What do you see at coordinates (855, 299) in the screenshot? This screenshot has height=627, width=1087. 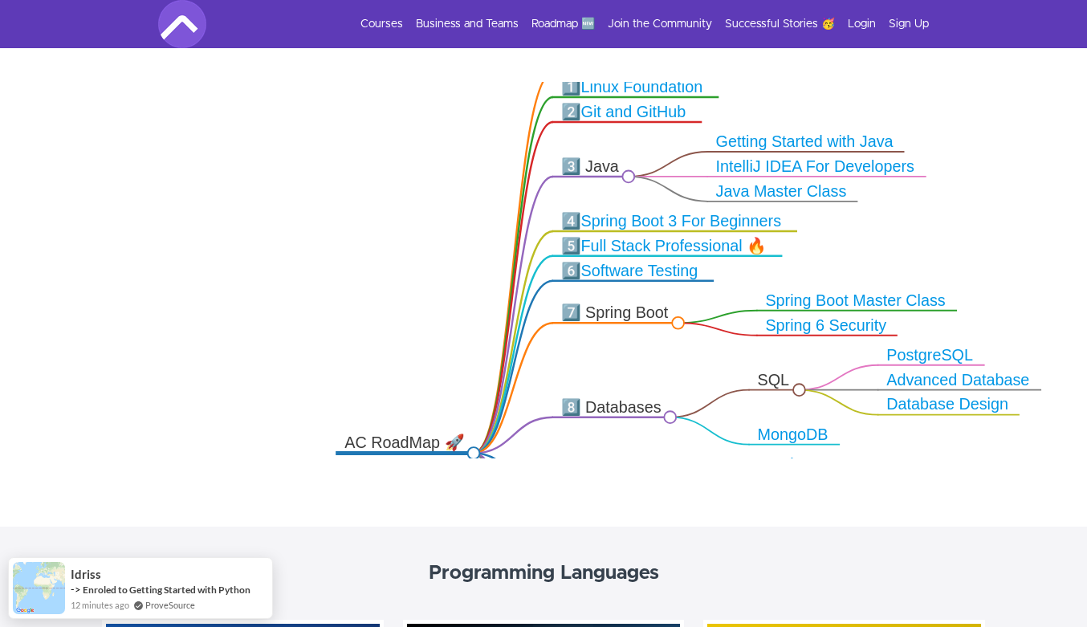 I see `a: Spring Boot Master Class` at bounding box center [855, 299].